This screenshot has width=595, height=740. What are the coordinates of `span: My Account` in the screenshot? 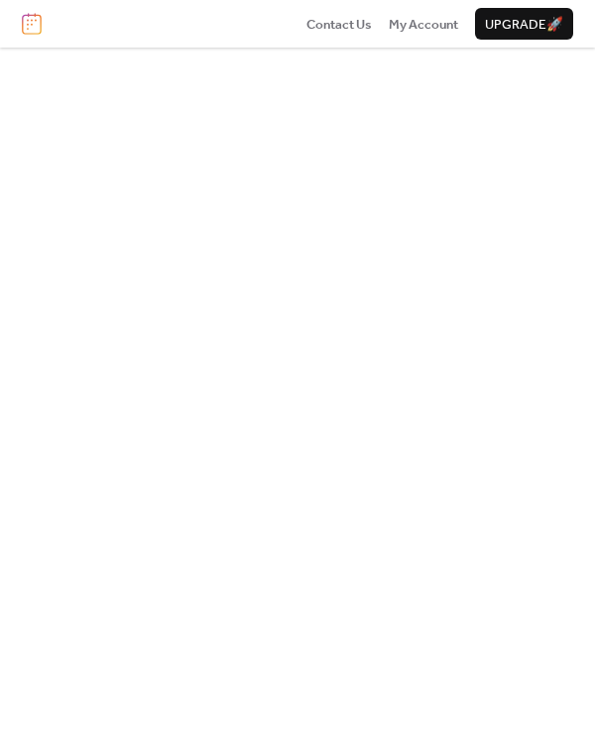 It's located at (423, 25).